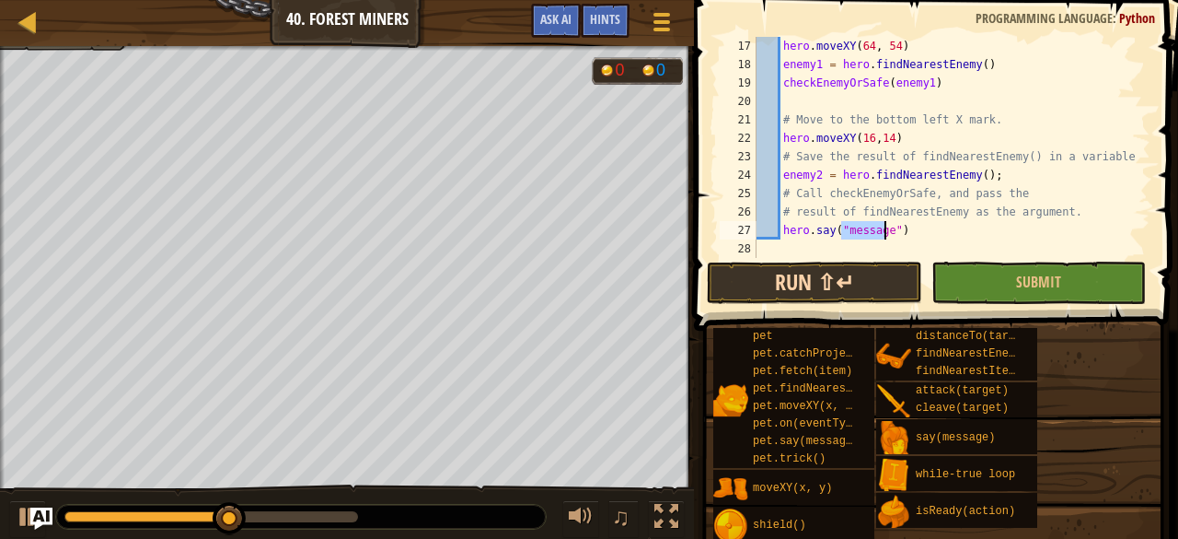 This screenshot has width=1178, height=539. Describe the element at coordinates (738, 212) in the screenshot. I see `div: 26` at that location.